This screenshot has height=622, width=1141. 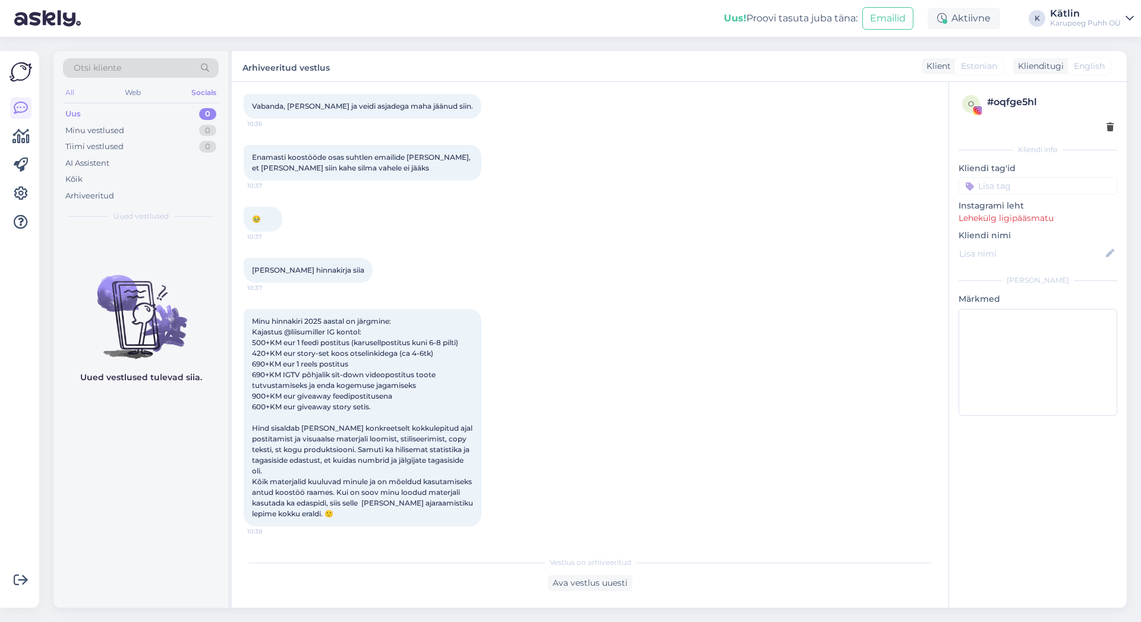 What do you see at coordinates (141, 216) in the screenshot?
I see `span: Uued vestlused` at bounding box center [141, 216].